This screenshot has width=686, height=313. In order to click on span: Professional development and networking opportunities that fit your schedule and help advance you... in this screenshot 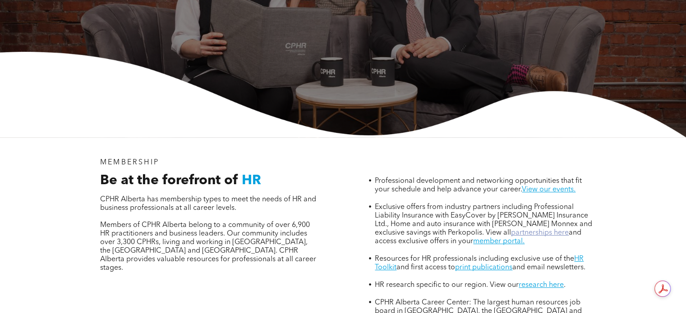, I will do `click(478, 185)`.